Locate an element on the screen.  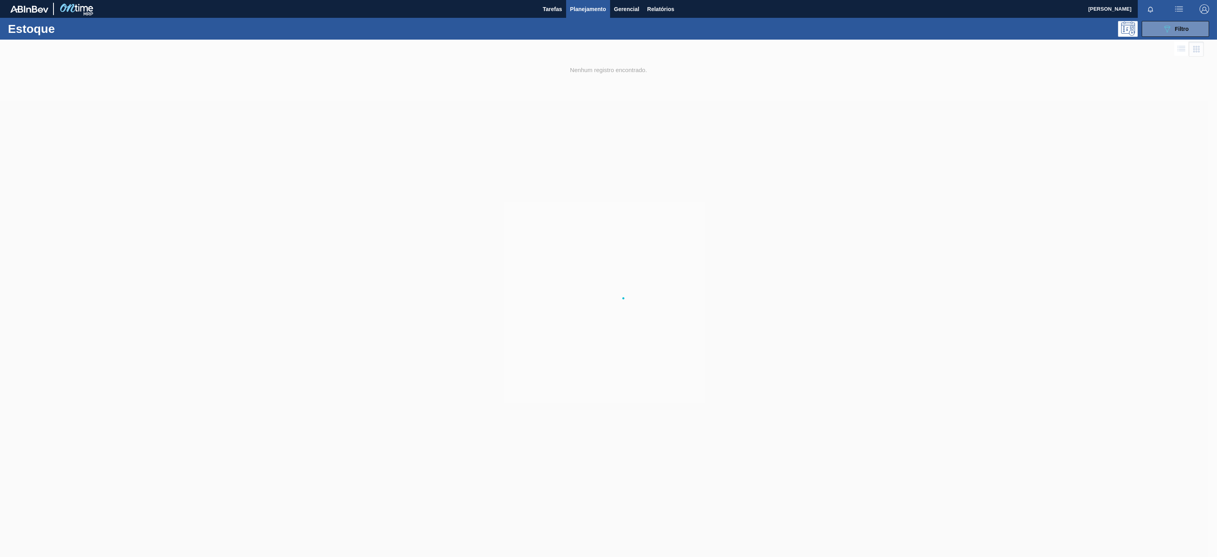
img: Logout is located at coordinates (1205, 9).